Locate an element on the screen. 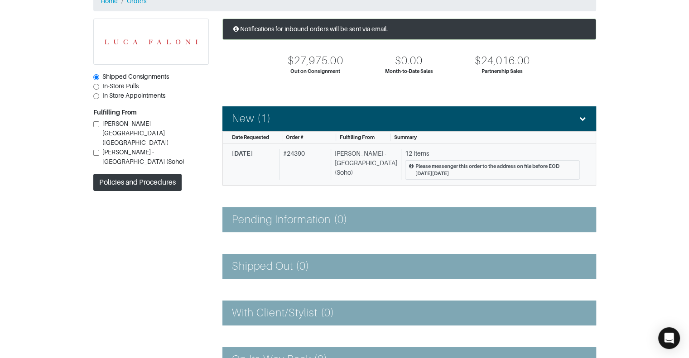 The height and width of the screenshot is (358, 689). div: # 24390 is located at coordinates (303, 164).